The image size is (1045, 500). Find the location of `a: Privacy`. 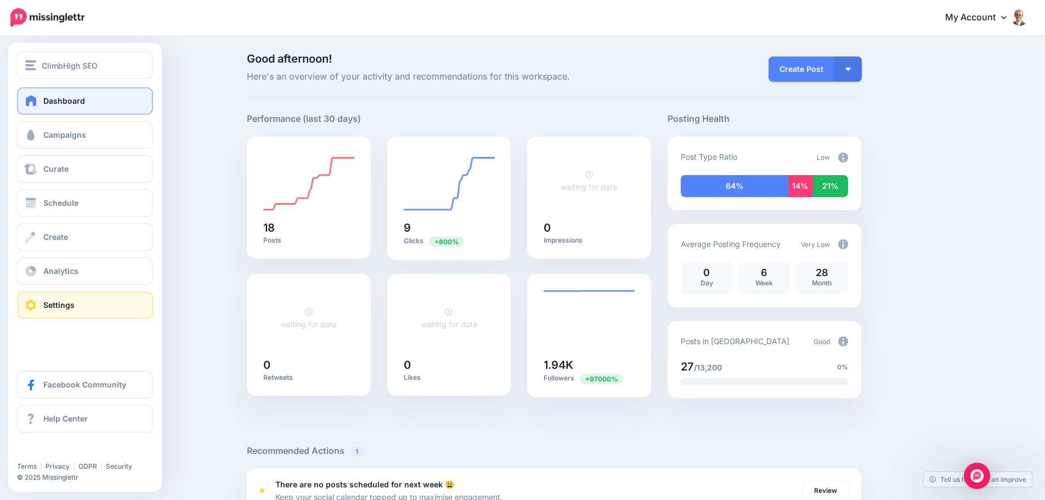

a: Privacy is located at coordinates (58, 466).